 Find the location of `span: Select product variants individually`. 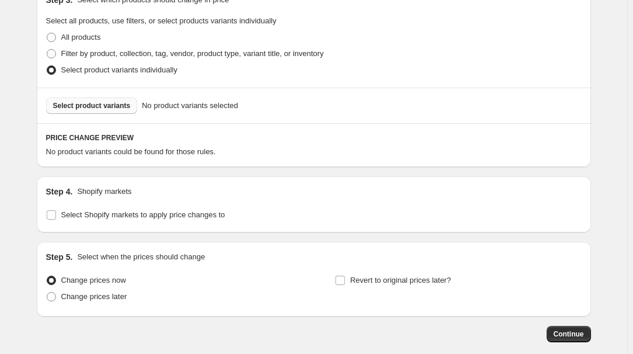

span: Select product variants individually is located at coordinates (119, 69).